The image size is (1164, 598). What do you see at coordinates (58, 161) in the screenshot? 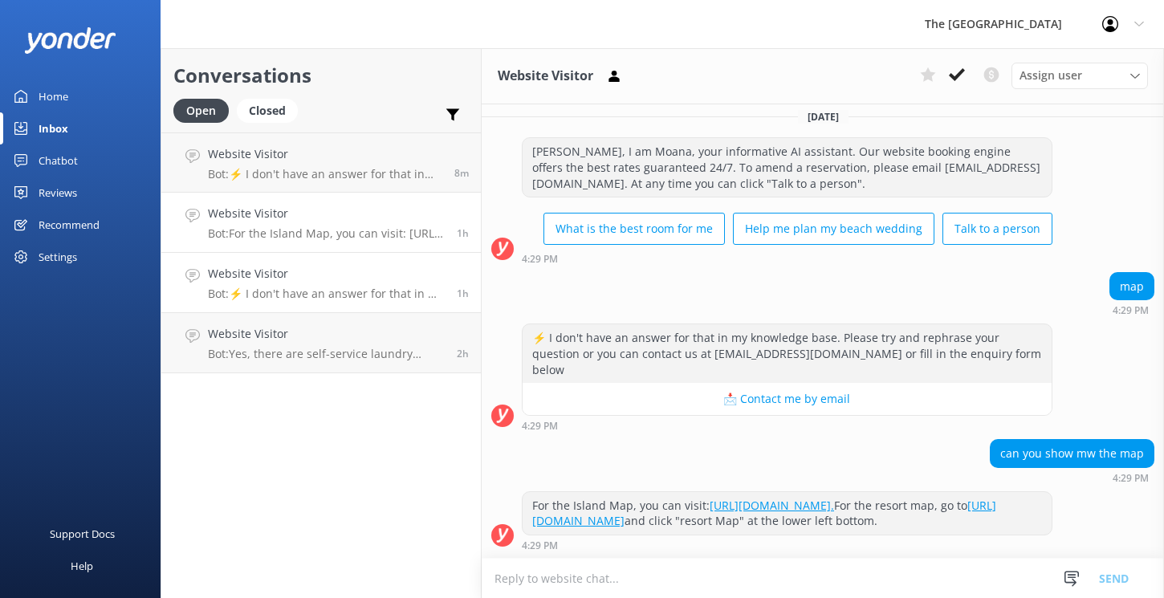
I see `div: Chatbot` at bounding box center [58, 161].